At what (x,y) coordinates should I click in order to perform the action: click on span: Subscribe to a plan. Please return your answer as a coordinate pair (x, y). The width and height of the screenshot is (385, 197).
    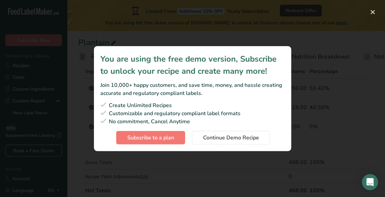
    Looking at the image, I should click on (151, 138).